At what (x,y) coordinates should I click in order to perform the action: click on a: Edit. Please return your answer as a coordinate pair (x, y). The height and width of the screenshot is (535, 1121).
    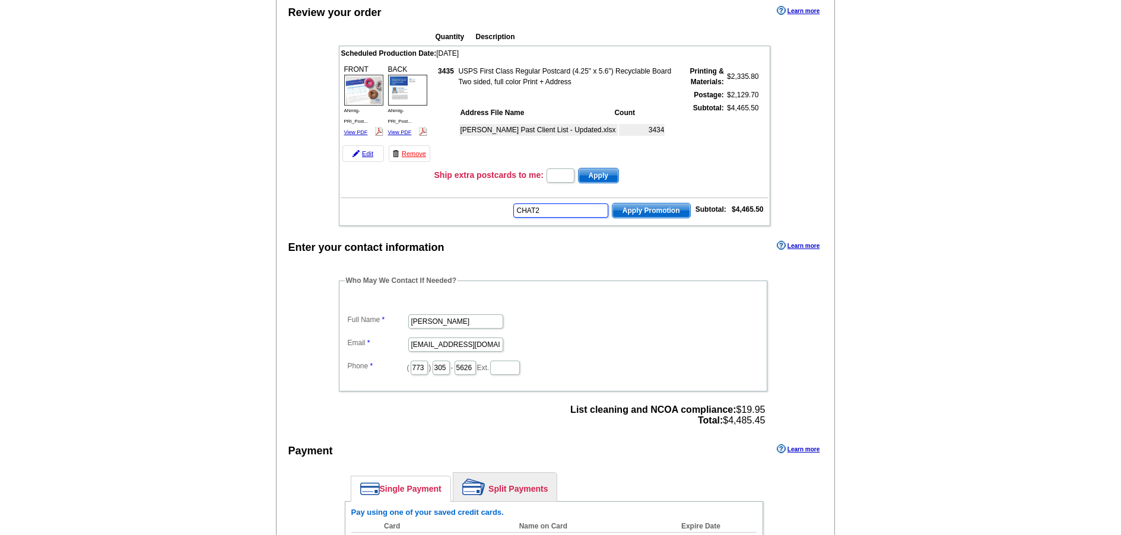
    Looking at the image, I should click on (363, 154).